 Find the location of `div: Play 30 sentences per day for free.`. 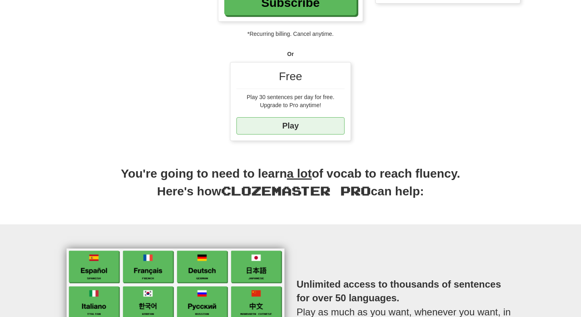

div: Play 30 sentences per day for free. is located at coordinates (290, 97).